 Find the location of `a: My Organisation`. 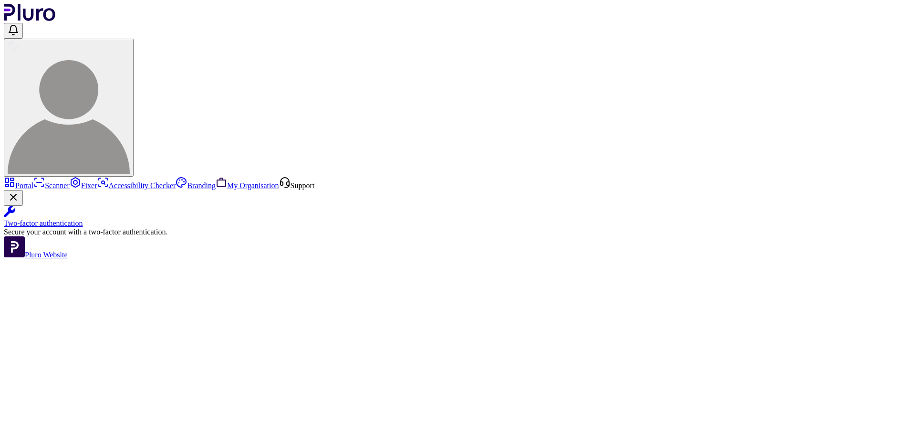

a: My Organisation is located at coordinates (247, 185).